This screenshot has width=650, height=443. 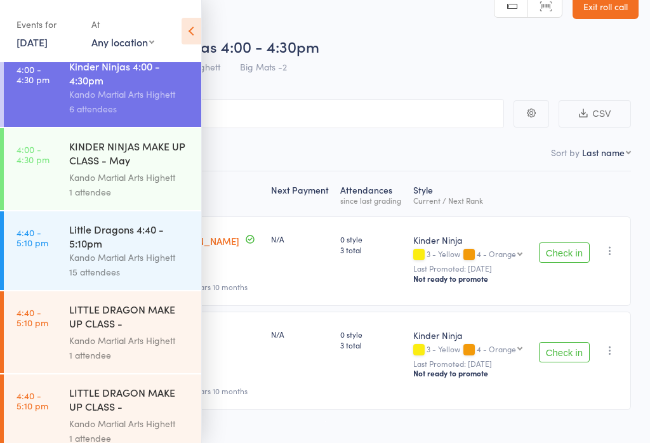 I want to click on div: 6 attendees, so click(x=129, y=108).